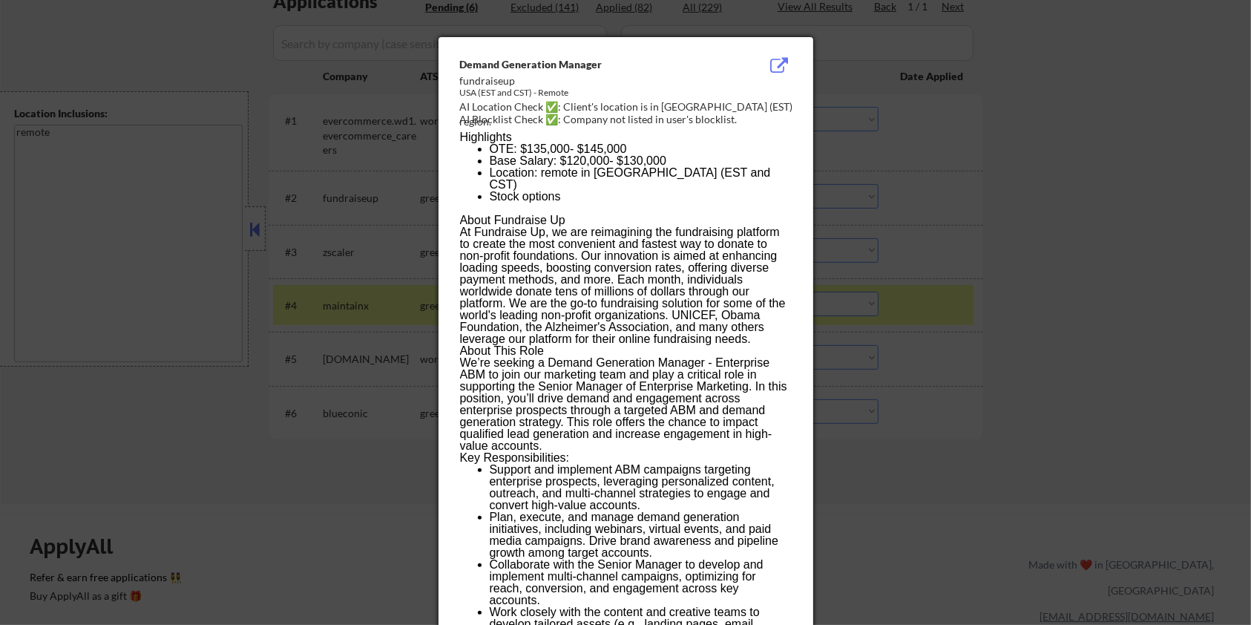 This screenshot has height=625, width=1251. I want to click on span: OTE: $135,000- $145,000, so click(558, 148).